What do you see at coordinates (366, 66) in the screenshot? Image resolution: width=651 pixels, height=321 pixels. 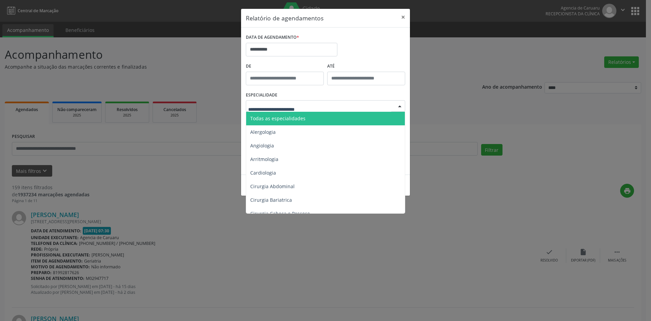 I see `label: ATÉ` at bounding box center [366, 66].